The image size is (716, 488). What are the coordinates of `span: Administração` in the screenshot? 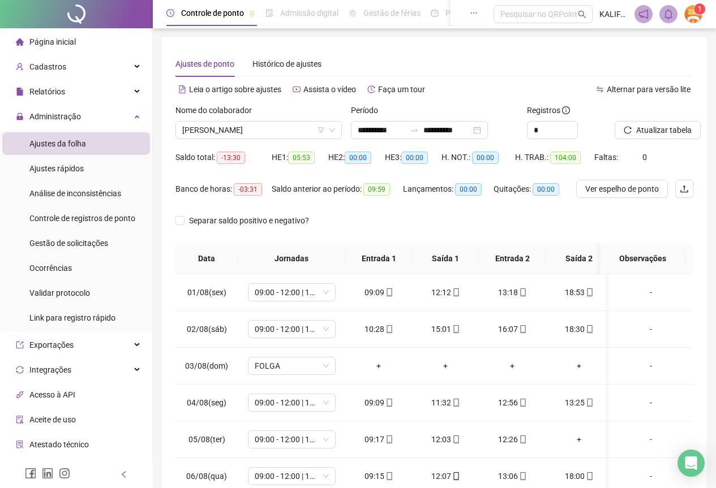 It's located at (55, 117).